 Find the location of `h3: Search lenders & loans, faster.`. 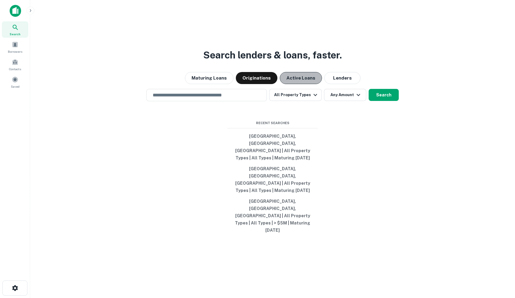

h3: Search lenders & loans, faster. is located at coordinates (272, 55).